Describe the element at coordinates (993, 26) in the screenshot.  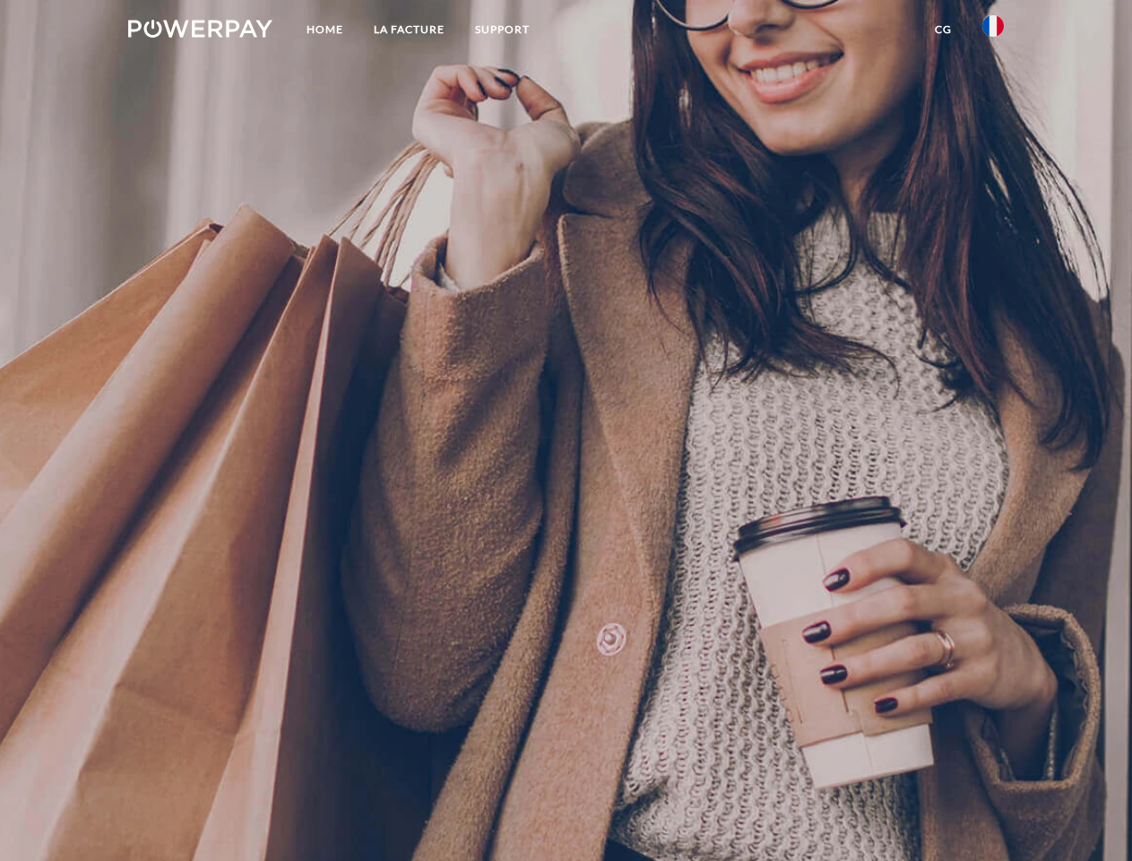
I see `img: fr` at that location.